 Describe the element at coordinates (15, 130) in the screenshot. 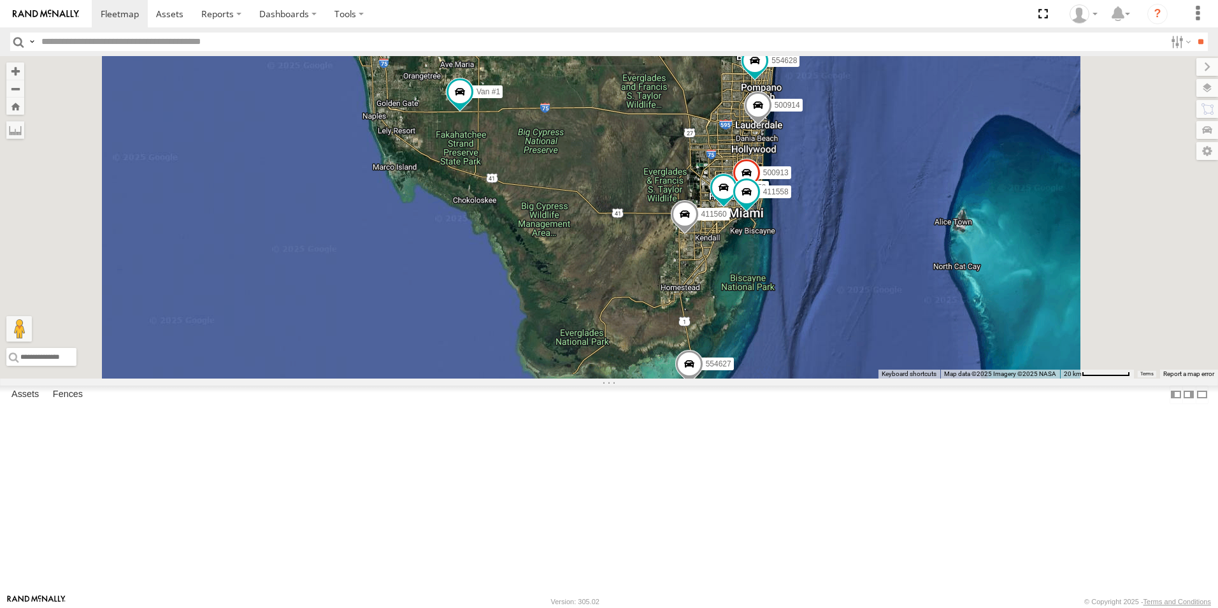

I see `label: Measure` at that location.